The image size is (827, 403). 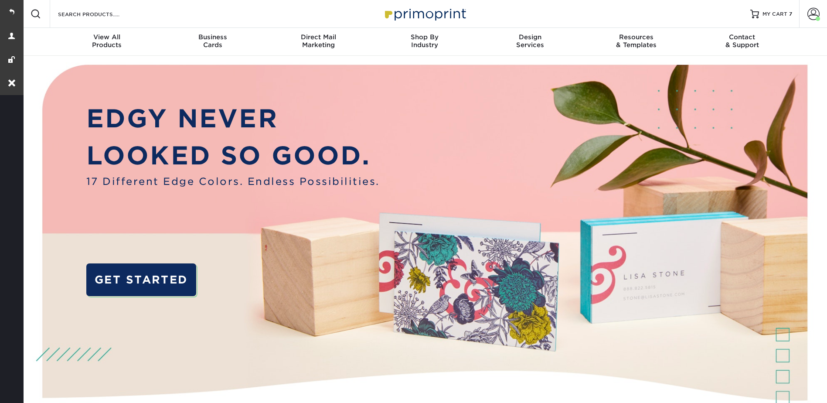 I want to click on span: Business, so click(x=212, y=37).